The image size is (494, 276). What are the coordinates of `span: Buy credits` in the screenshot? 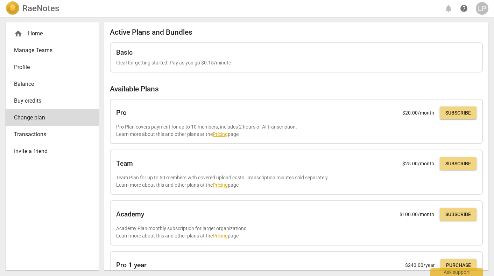 It's located at (49, 101).